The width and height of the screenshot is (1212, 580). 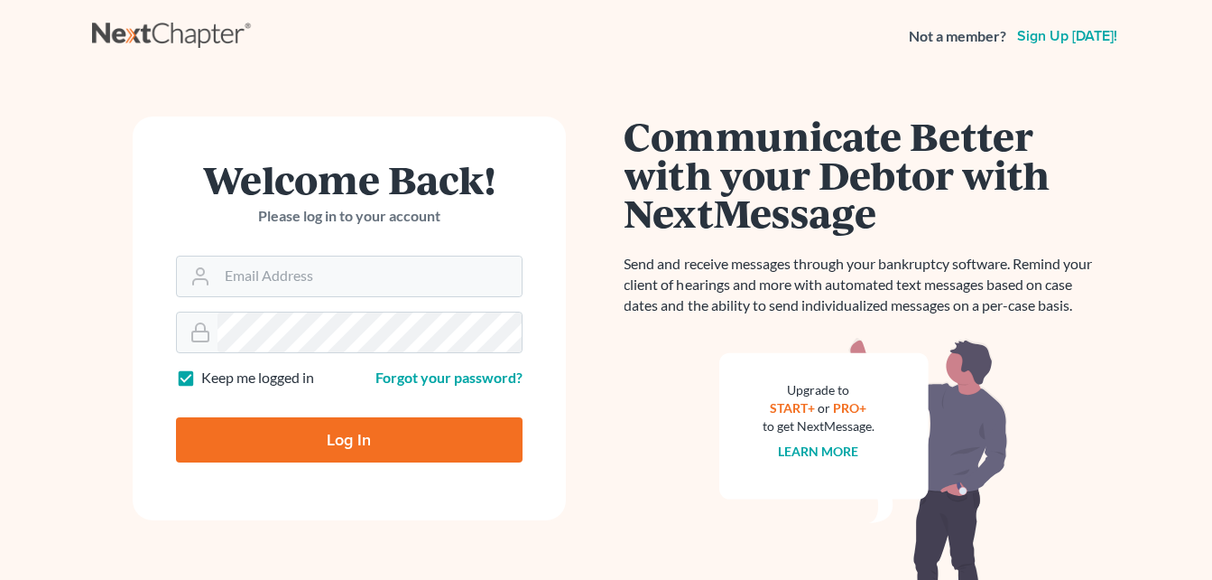 I want to click on a: Forgot your password?, so click(x=449, y=376).